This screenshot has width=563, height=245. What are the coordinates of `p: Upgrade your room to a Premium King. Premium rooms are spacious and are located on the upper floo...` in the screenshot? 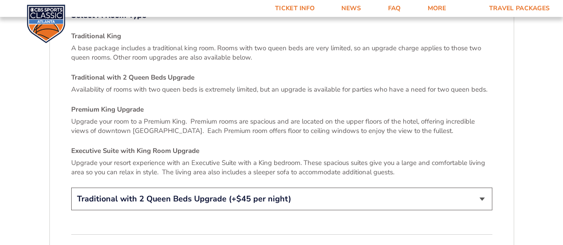 It's located at (282, 126).